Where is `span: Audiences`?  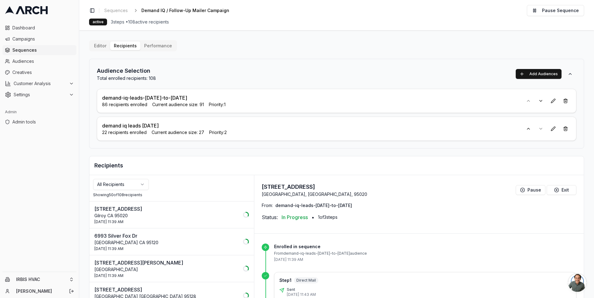
span: Audiences is located at coordinates (43, 61).